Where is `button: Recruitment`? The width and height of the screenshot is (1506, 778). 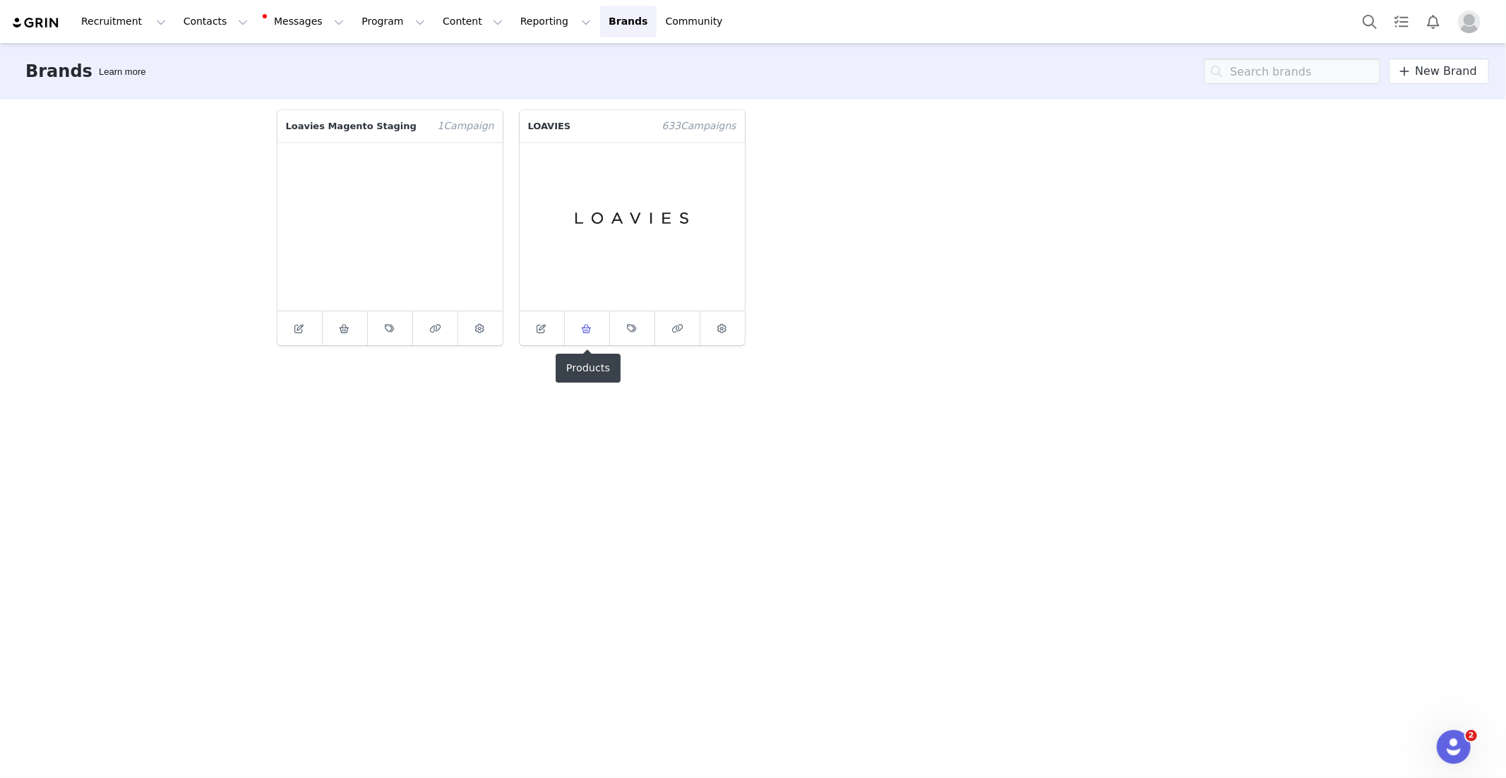
button: Recruitment is located at coordinates (124, 21).